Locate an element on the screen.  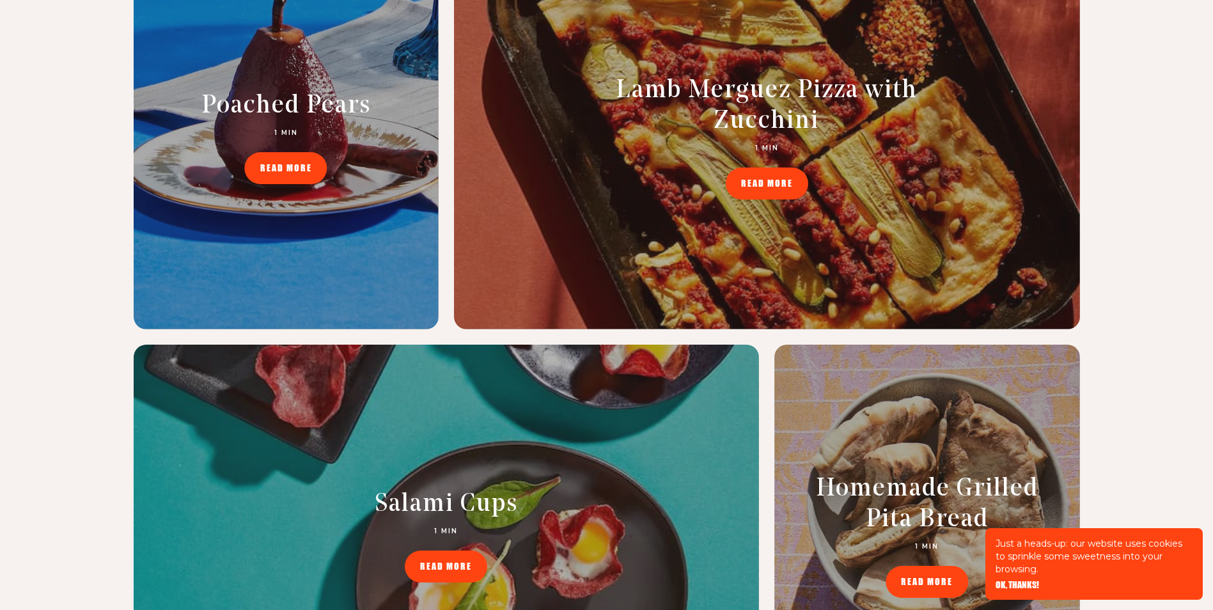
h2: Poached Pears is located at coordinates (285, 106).